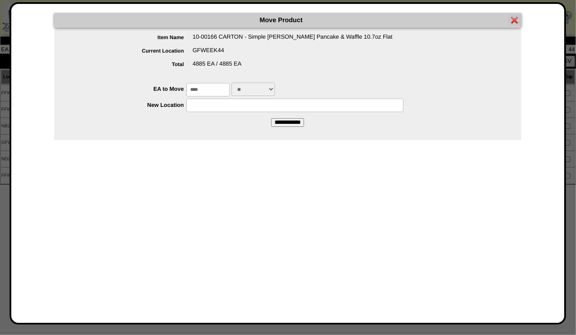  What do you see at coordinates (132, 64) in the screenshot?
I see `label: Total` at bounding box center [132, 64].